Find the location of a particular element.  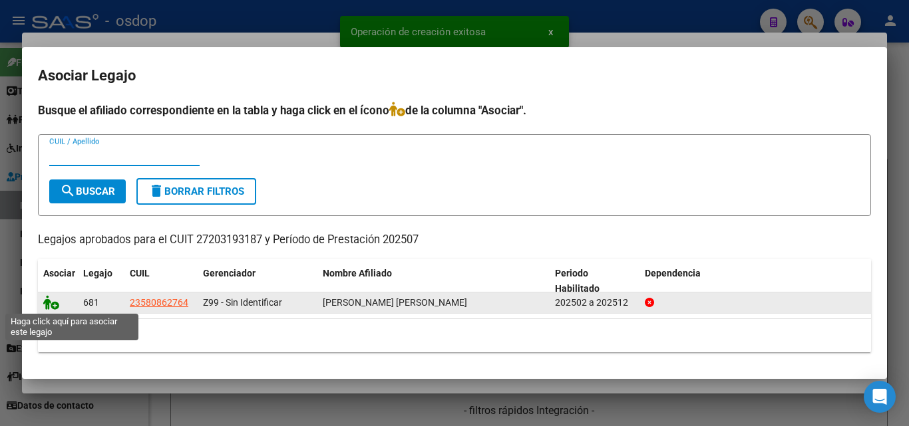

datatable-header-cell: CUIL is located at coordinates (161, 281).